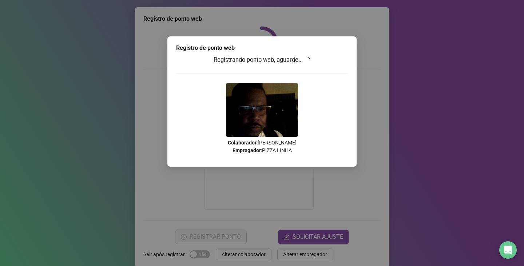  I want to click on div: Registro de ponto web, so click(262, 48).